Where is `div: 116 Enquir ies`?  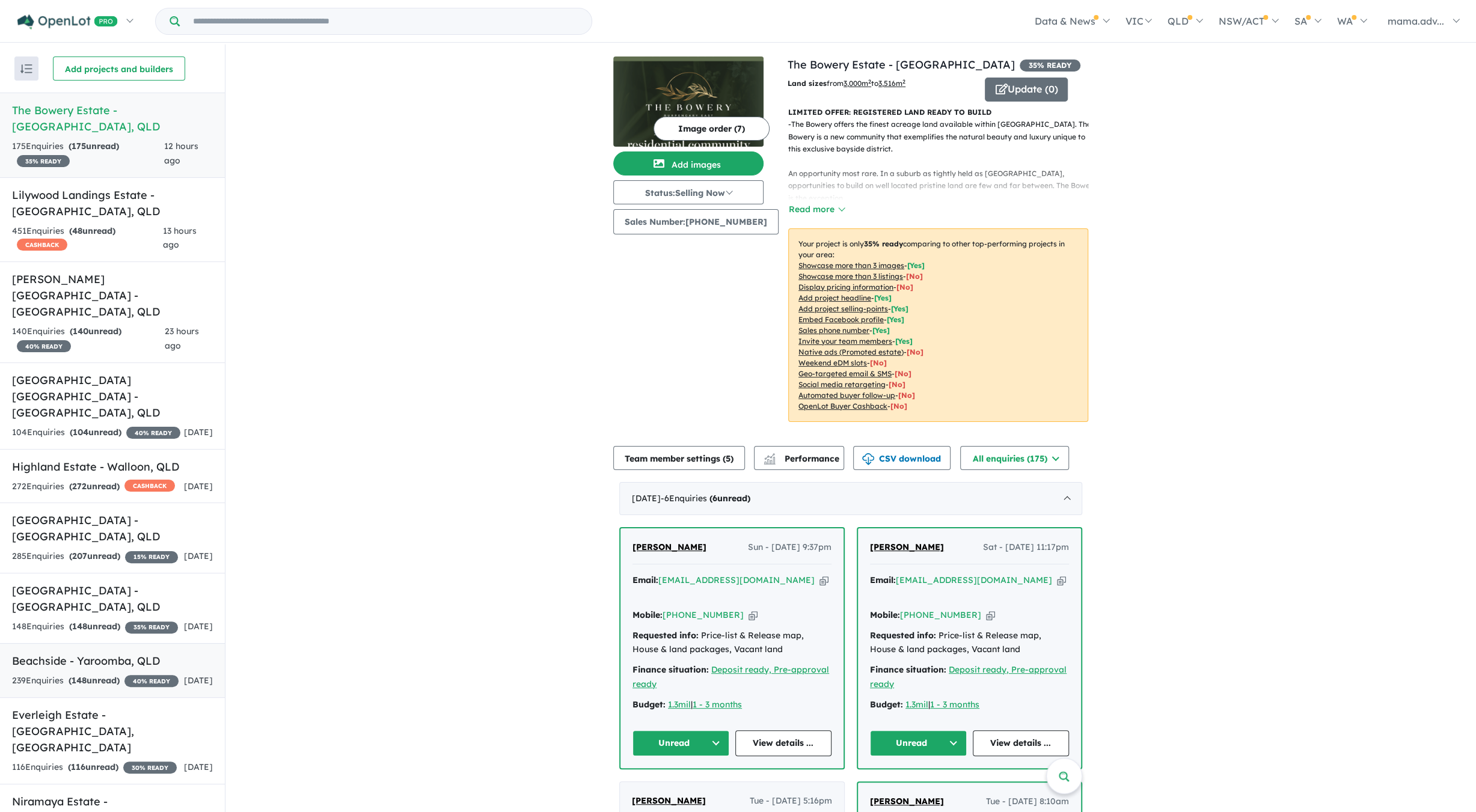
div: 116 Enquir ies is located at coordinates (95, 767).